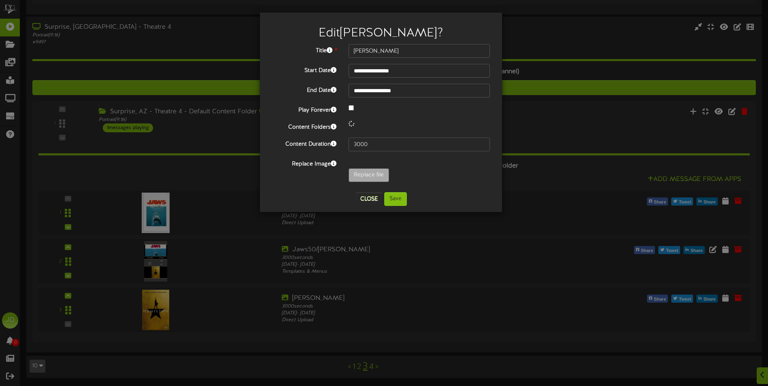  Describe the element at coordinates (304, 69) in the screenshot. I see `label: Start Date` at that location.